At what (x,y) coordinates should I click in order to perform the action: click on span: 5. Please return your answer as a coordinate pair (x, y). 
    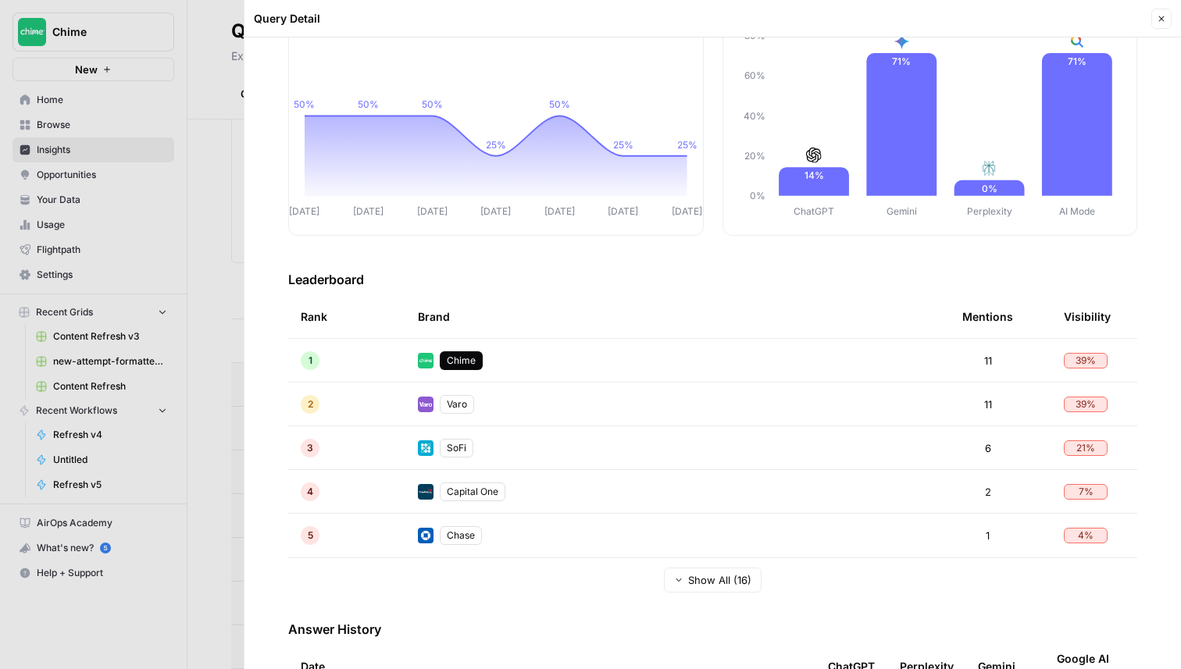
    Looking at the image, I should click on (310, 536).